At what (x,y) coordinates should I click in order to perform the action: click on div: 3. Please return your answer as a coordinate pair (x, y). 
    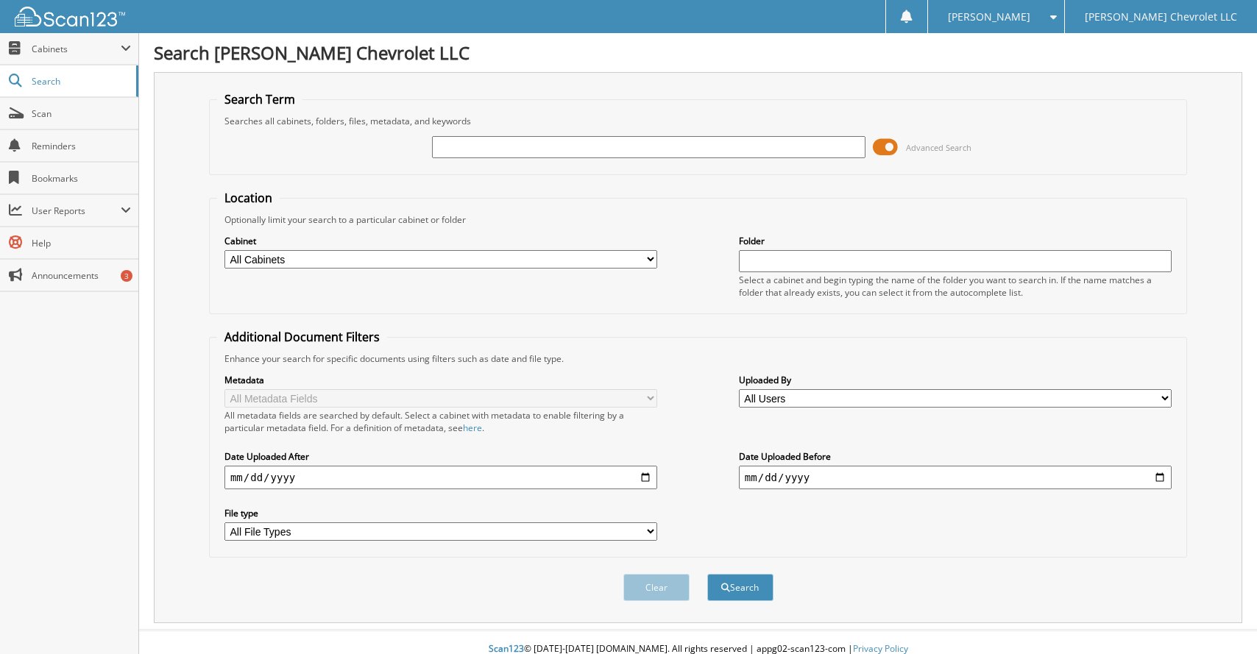
    Looking at the image, I should click on (127, 276).